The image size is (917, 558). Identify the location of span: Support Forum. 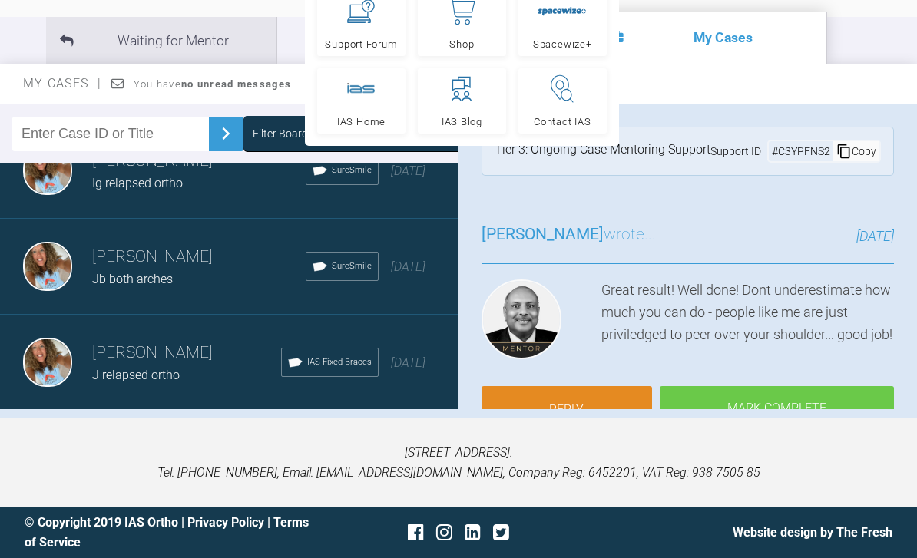
(361, 44).